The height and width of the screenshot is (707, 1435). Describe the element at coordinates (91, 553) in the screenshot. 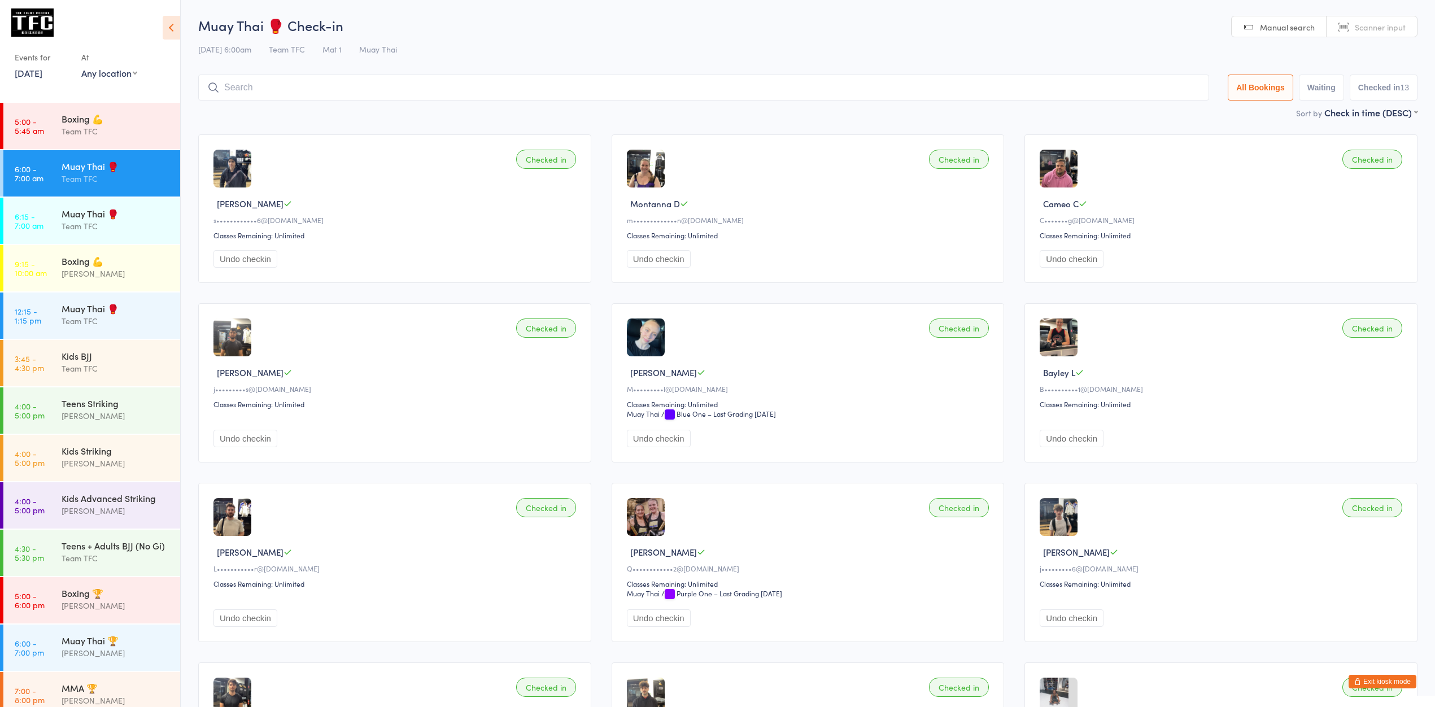

I see `a: 4:30 -5:30 pmTeens + Adults BJJ (No Gi)Team TFC` at that location.